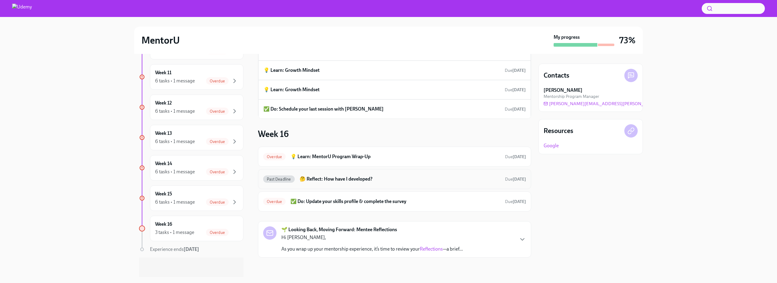  Describe the element at coordinates (160, 40) in the screenshot. I see `h2: MentorU` at that location.